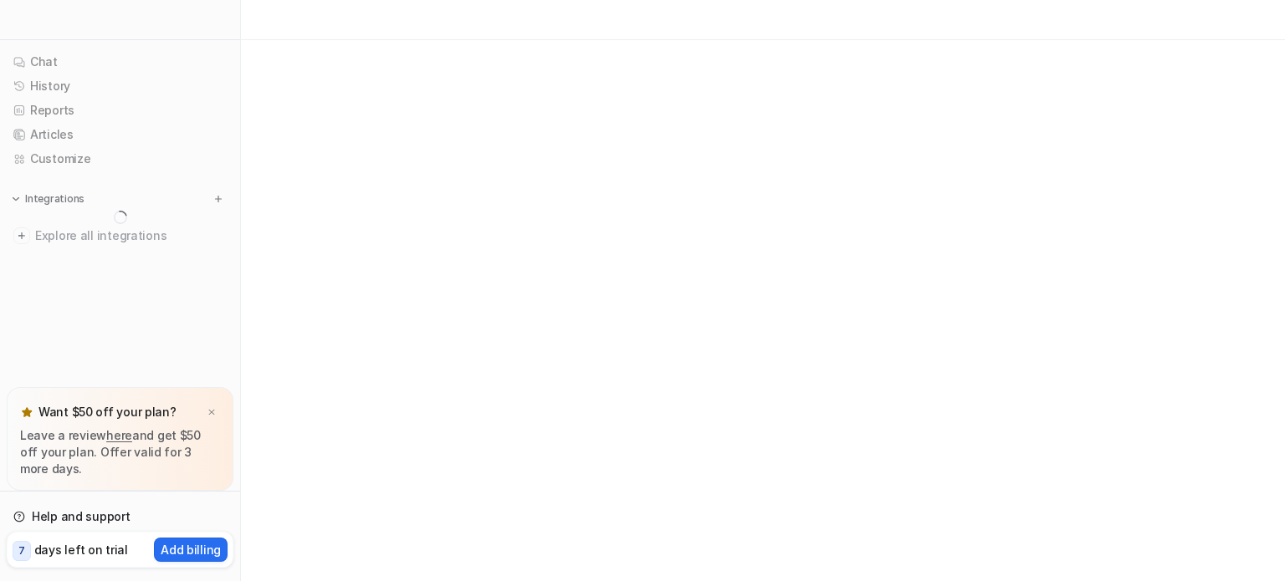 The height and width of the screenshot is (581, 1285). Describe the element at coordinates (120, 86) in the screenshot. I see `a: History` at that location.